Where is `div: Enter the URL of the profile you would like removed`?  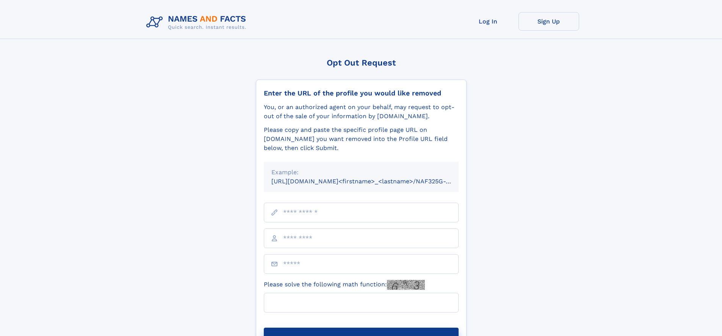
div: Enter the URL of the profile you would like removed is located at coordinates (361, 93).